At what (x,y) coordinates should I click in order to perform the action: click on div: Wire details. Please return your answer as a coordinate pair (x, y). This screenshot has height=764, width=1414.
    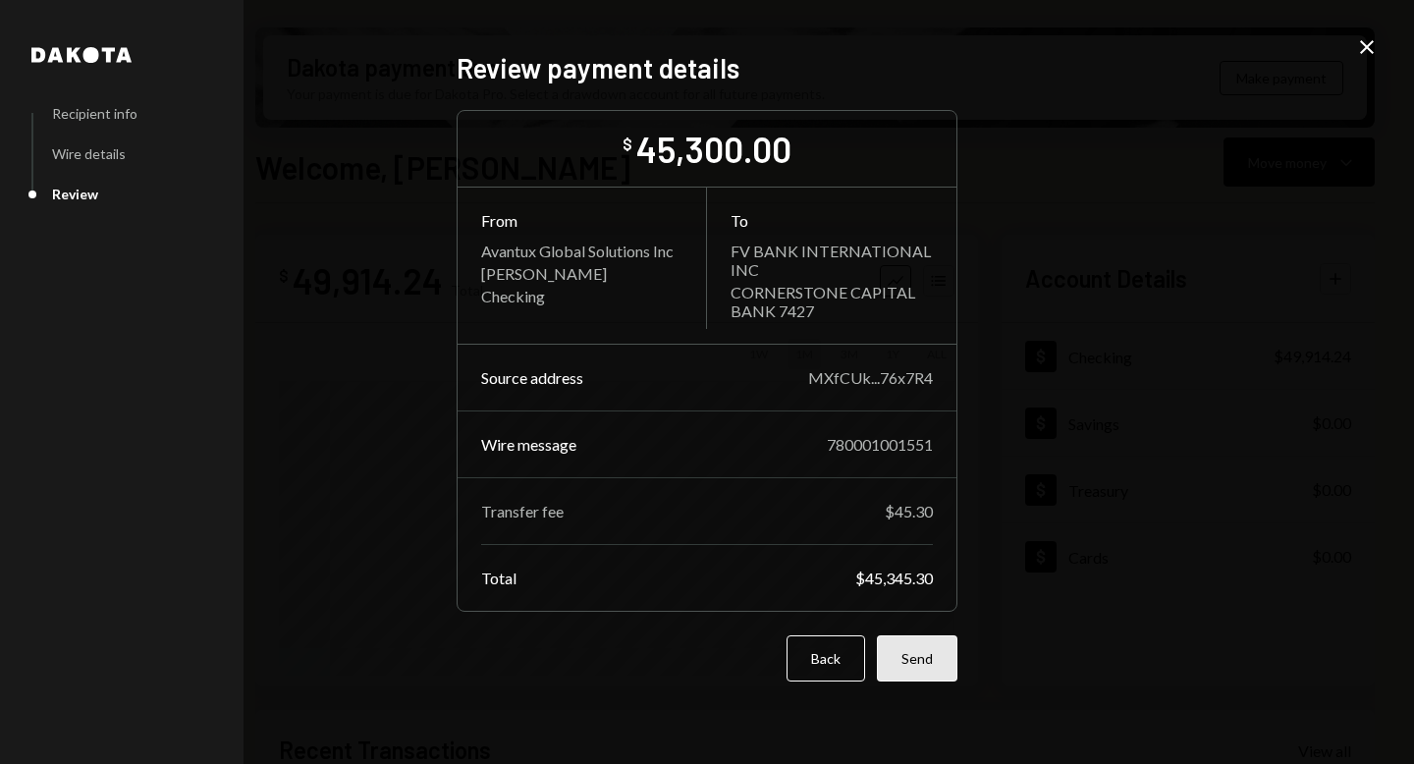
    Looking at the image, I should click on (88, 153).